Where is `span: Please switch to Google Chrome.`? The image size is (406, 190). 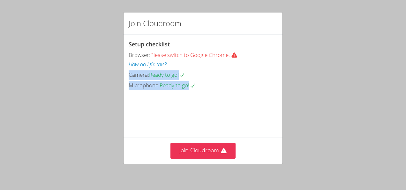 span: Please switch to Google Chrome. is located at coordinates (195, 55).